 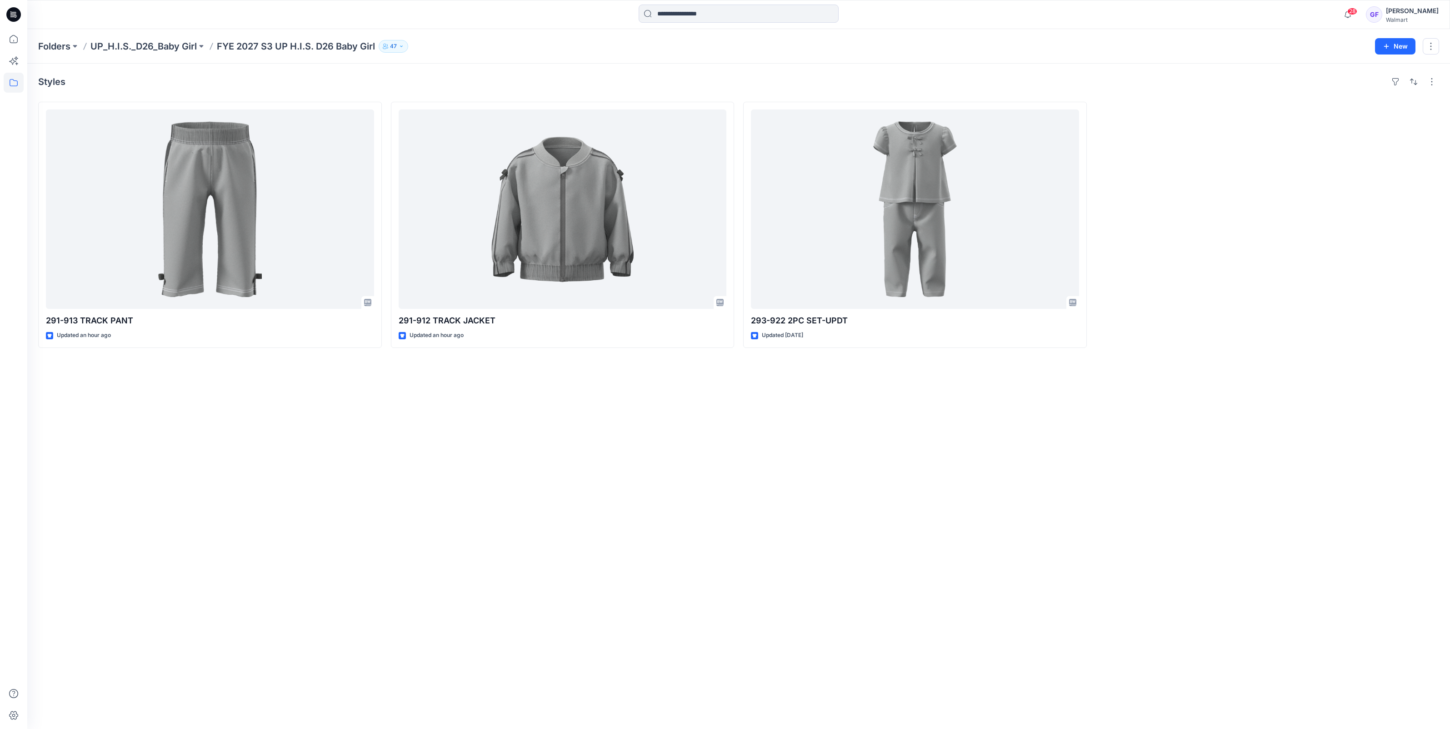 What do you see at coordinates (144, 46) in the screenshot?
I see `p: UP_H.I.S._D26_Baby Girl` at bounding box center [144, 46].